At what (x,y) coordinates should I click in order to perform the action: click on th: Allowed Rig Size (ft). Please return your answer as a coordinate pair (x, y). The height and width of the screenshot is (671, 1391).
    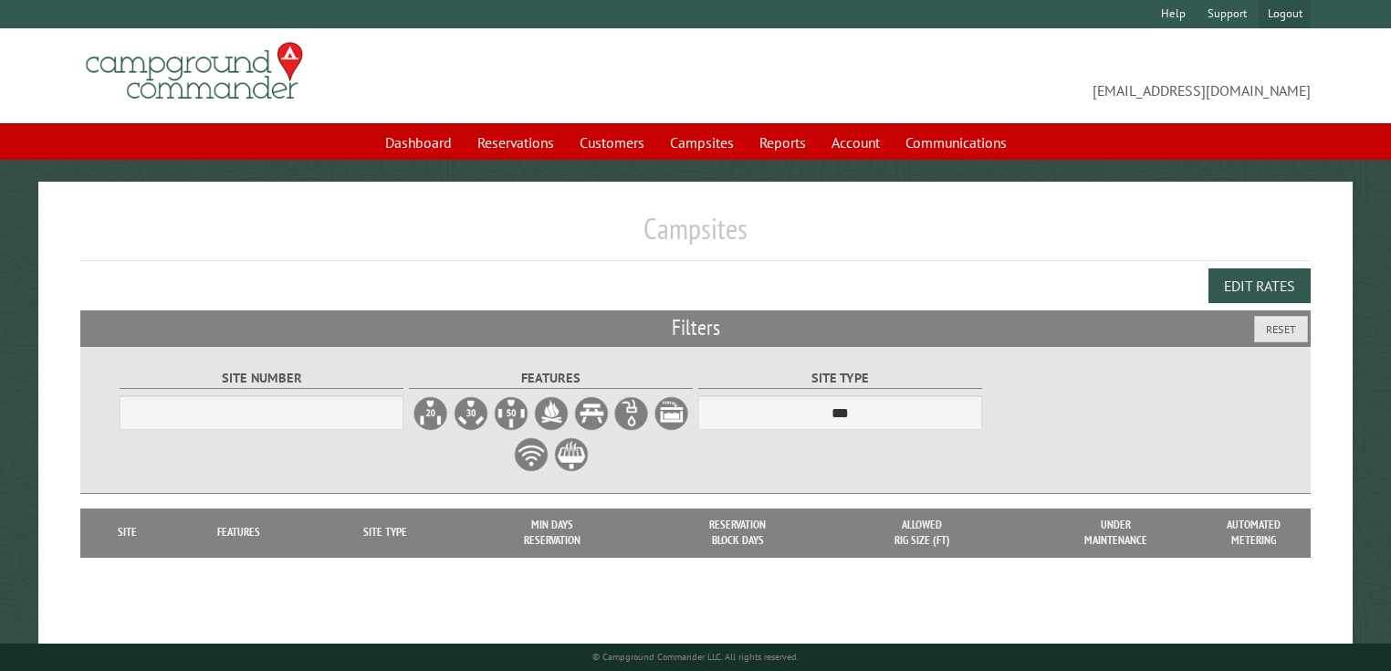
    Looking at the image, I should click on (922, 532).